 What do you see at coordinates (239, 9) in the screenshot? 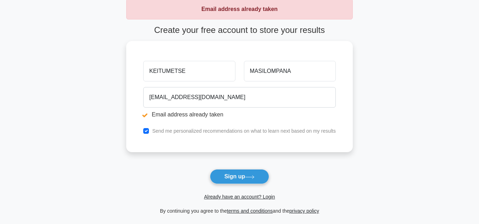
I see `strong: Email address already taken` at bounding box center [239, 9].